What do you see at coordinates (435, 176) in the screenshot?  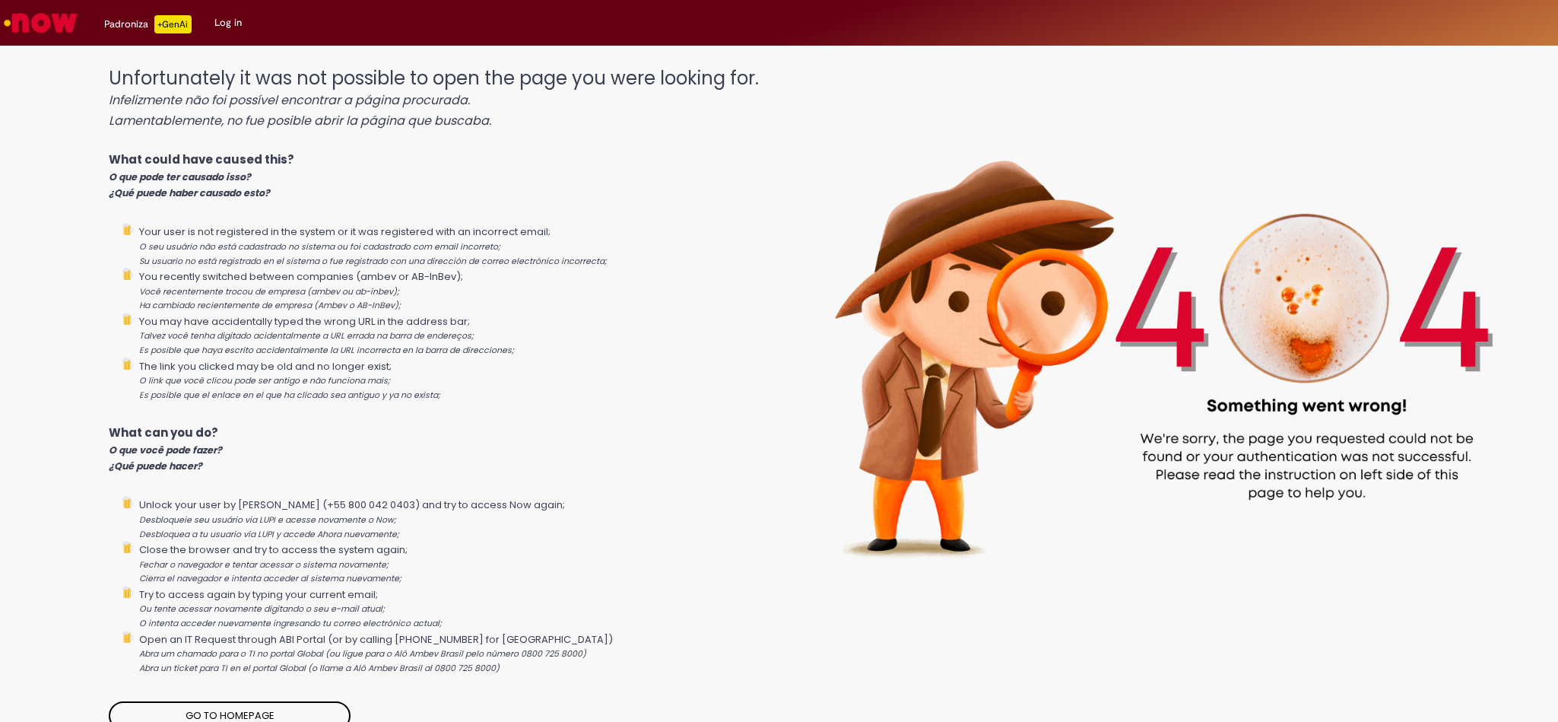 I see `p: What could have caused this?` at bounding box center [435, 176].